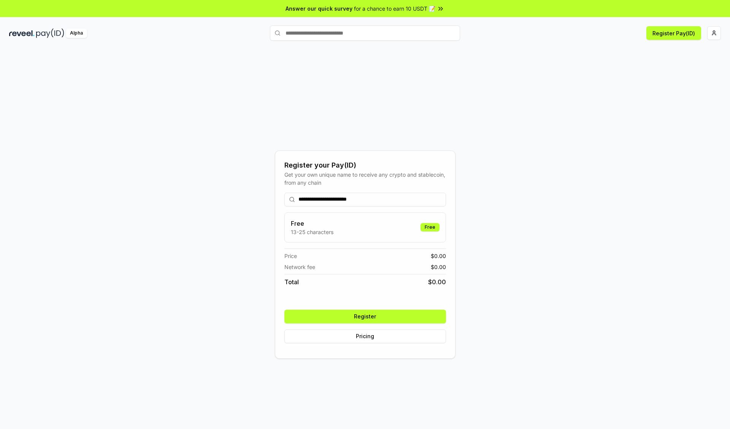 This screenshot has width=730, height=429. Describe the element at coordinates (365, 165) in the screenshot. I see `div: Register your Pay(ID)` at that location.